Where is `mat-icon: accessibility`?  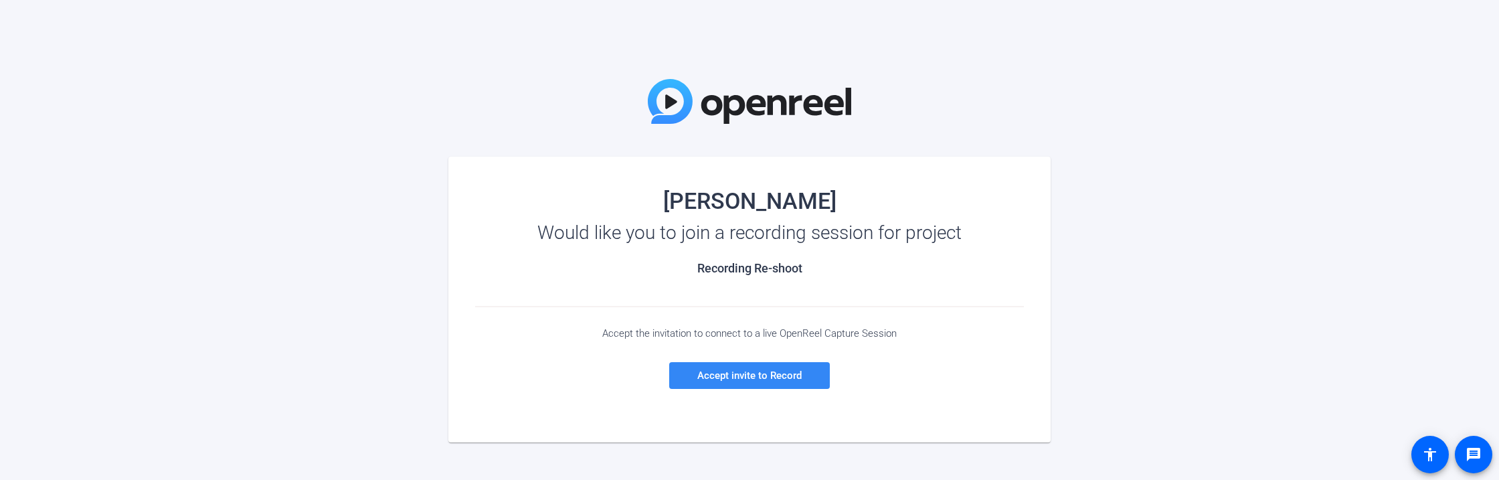 mat-icon: accessibility is located at coordinates (1430, 454).